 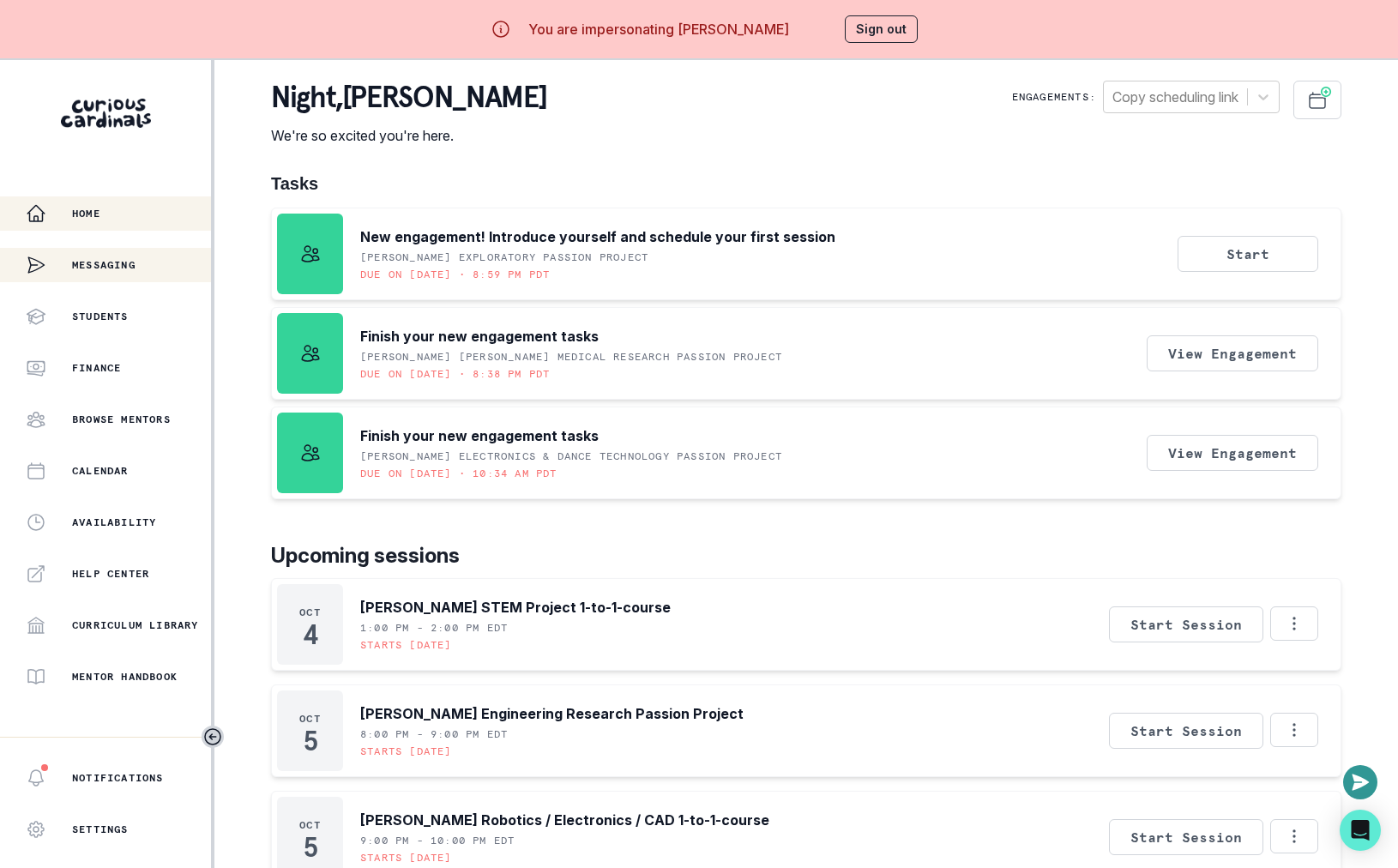 What do you see at coordinates (437, 840) in the screenshot?
I see `p: 9:00 PM - 10:00 PM EDT` at bounding box center [437, 840].